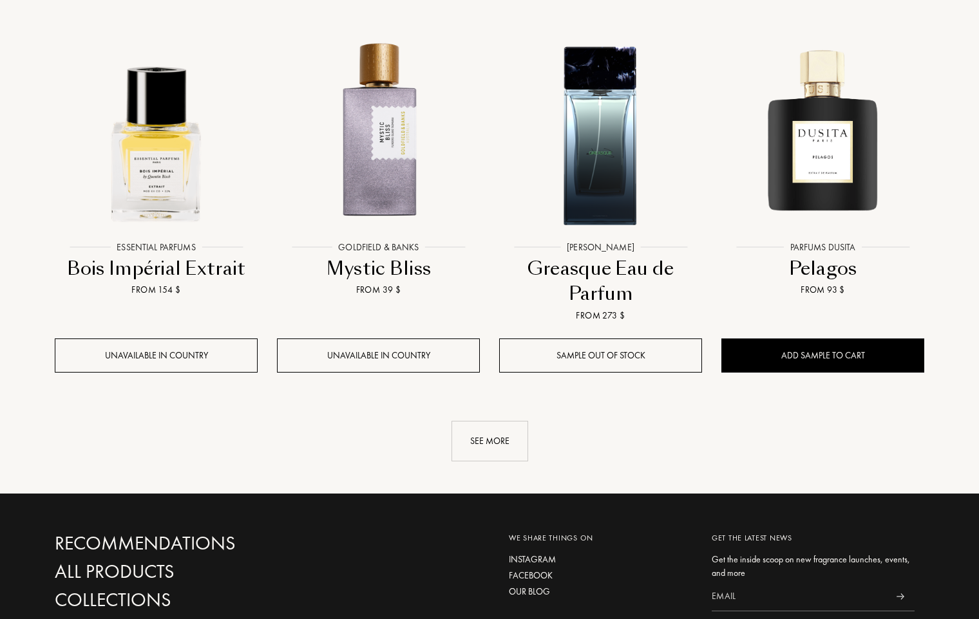 Image resolution: width=979 pixels, height=619 pixels. What do you see at coordinates (799, 597) in the screenshot?
I see `input: Email` at bounding box center [799, 597].